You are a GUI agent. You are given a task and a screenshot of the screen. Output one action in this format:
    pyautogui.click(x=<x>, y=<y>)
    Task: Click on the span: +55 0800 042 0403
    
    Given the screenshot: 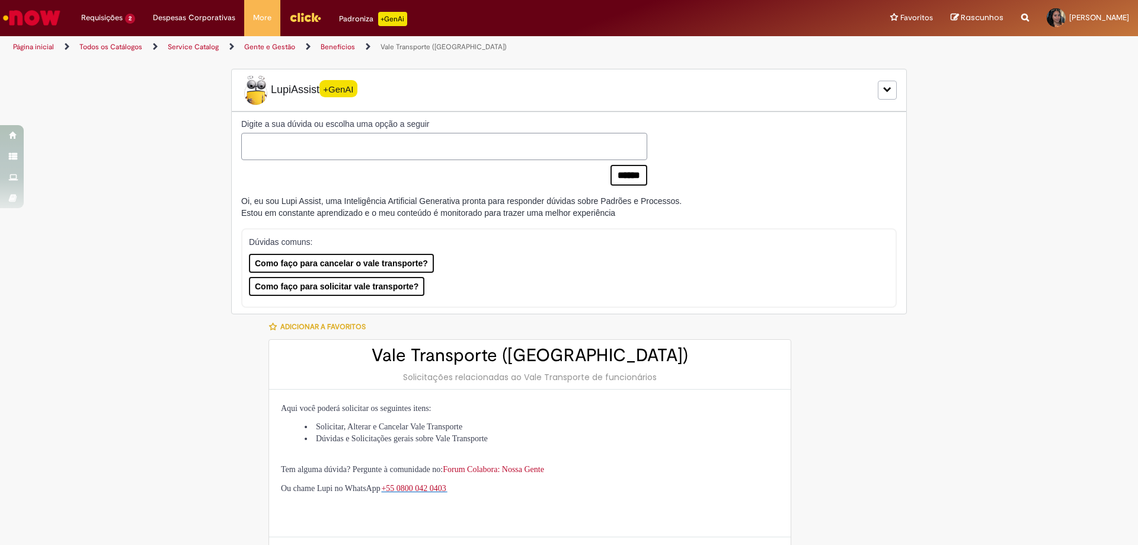 What is the action you would take?
    pyautogui.click(x=413, y=488)
    